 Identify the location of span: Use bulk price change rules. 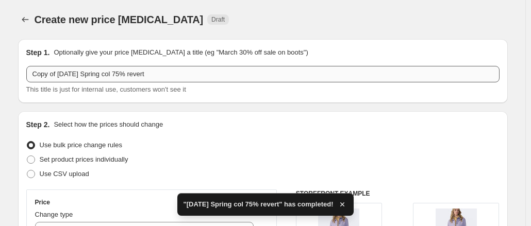
(81, 145).